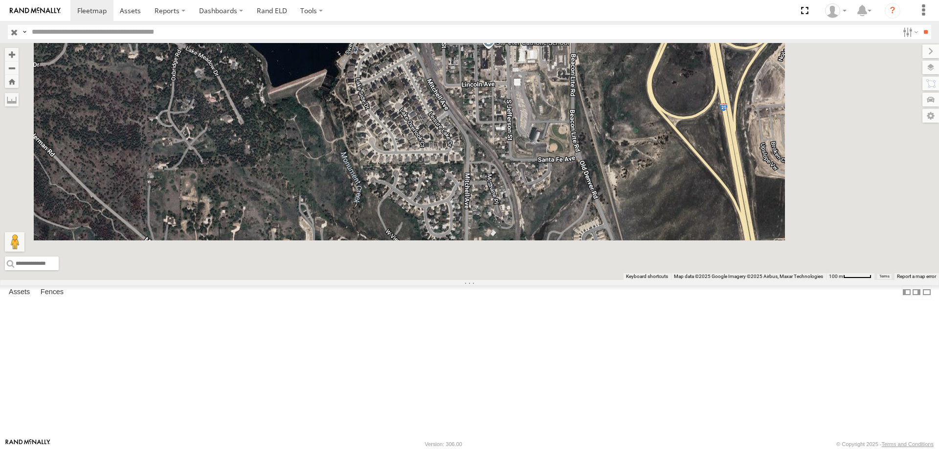 This screenshot has width=939, height=449. I want to click on button: Zoom in, so click(12, 54).